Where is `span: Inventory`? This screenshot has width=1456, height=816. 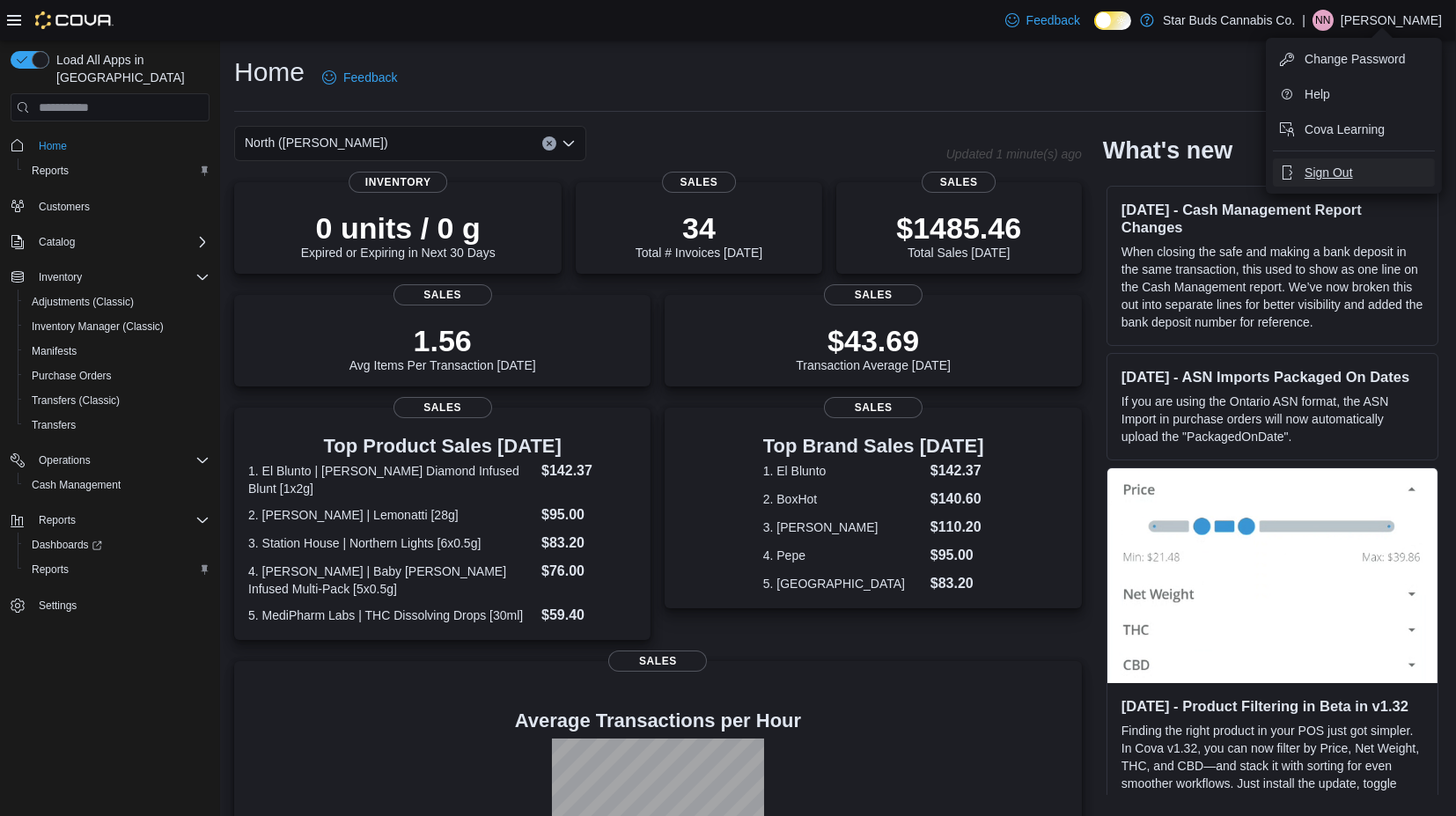 span: Inventory is located at coordinates (60, 277).